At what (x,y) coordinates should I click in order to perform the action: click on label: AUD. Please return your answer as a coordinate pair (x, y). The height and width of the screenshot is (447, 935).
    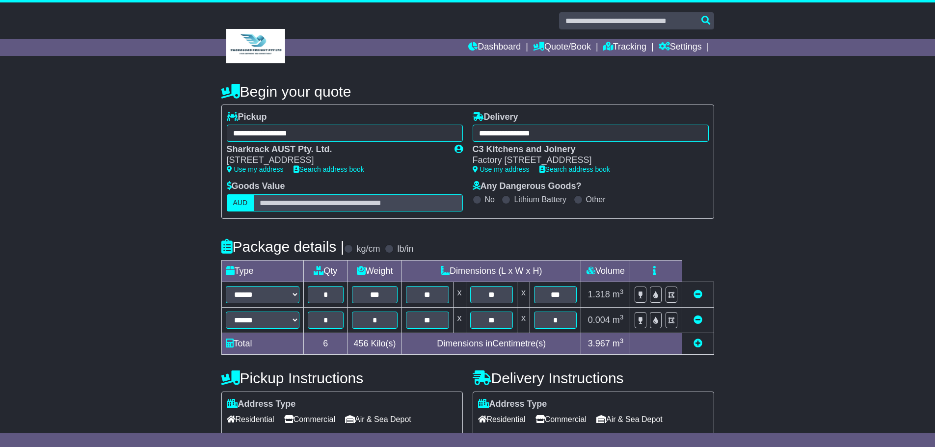
    Looking at the image, I should click on (241, 203).